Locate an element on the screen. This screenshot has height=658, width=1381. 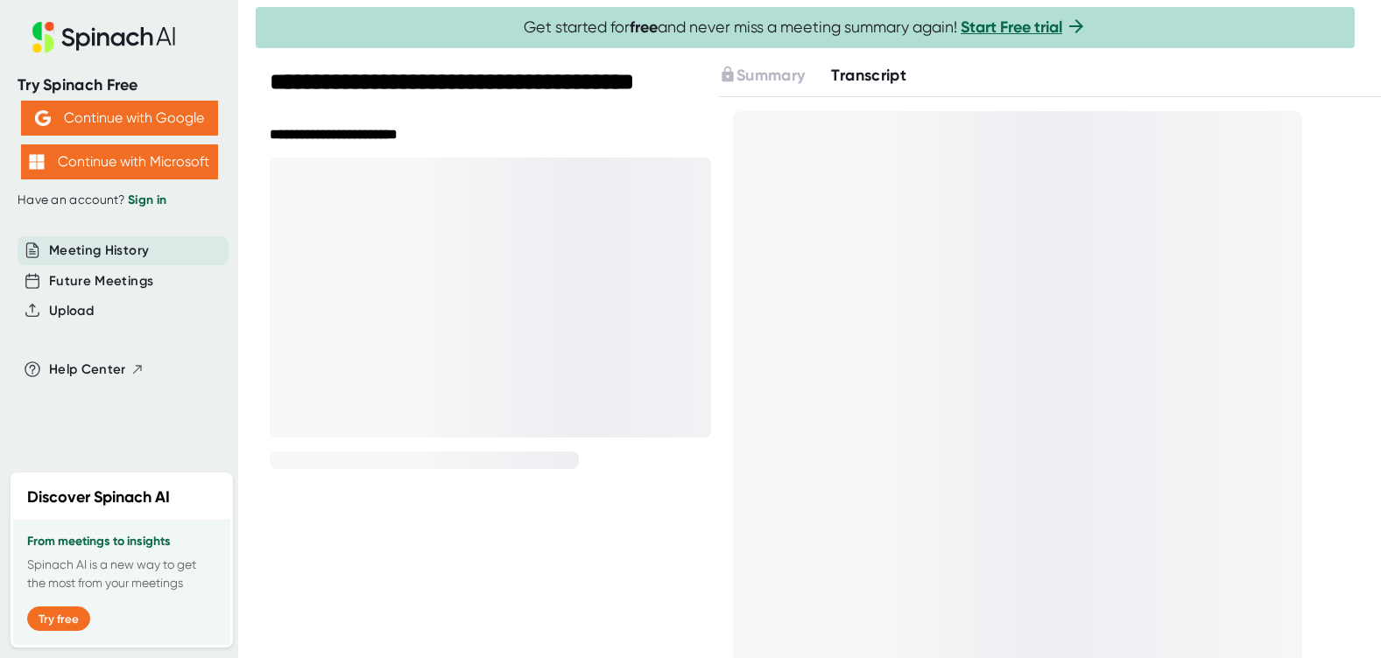
a: Sign in is located at coordinates (147, 200).